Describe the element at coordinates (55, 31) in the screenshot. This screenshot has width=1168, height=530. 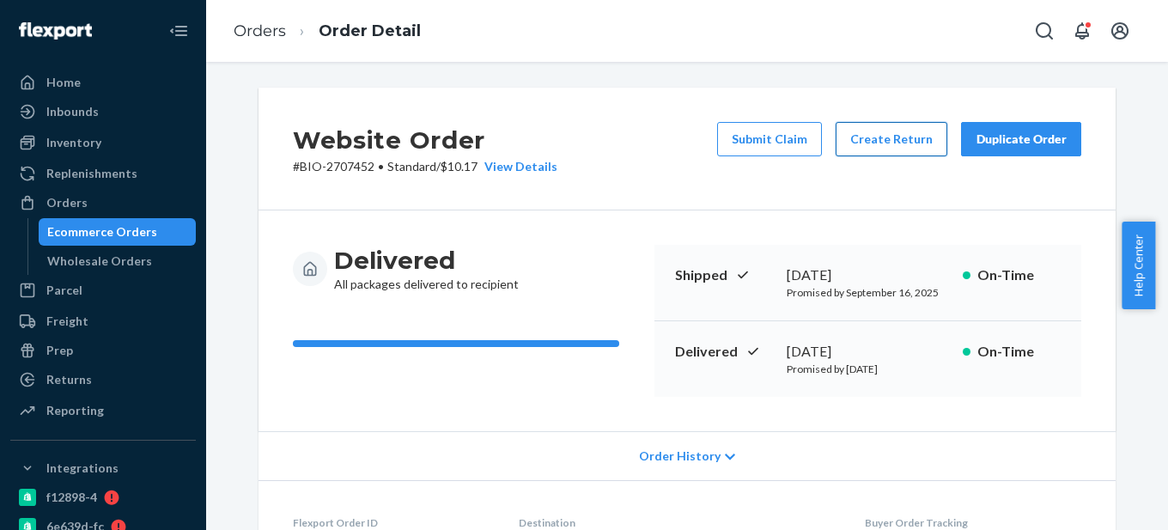
I see `img: Flexport logo` at that location.